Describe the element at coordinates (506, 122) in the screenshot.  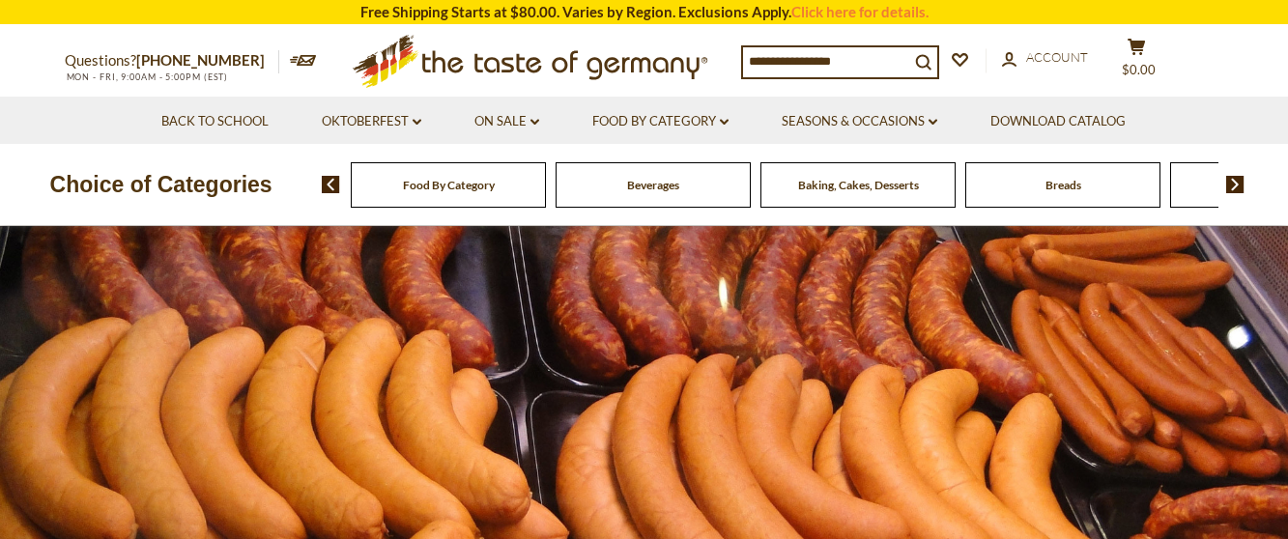
I see `a: On Sale` at that location.